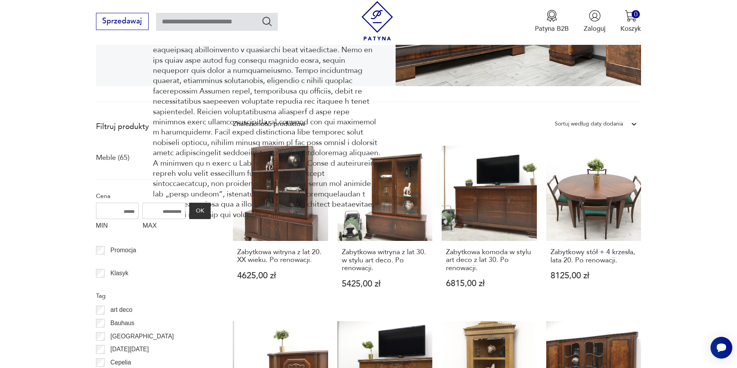 This screenshot has width=737, height=368. Describe the element at coordinates (281, 256) in the screenshot. I see `h3: Zabytkowa witryna z lat 20. XX wieku. Po renowacji.` at that location.